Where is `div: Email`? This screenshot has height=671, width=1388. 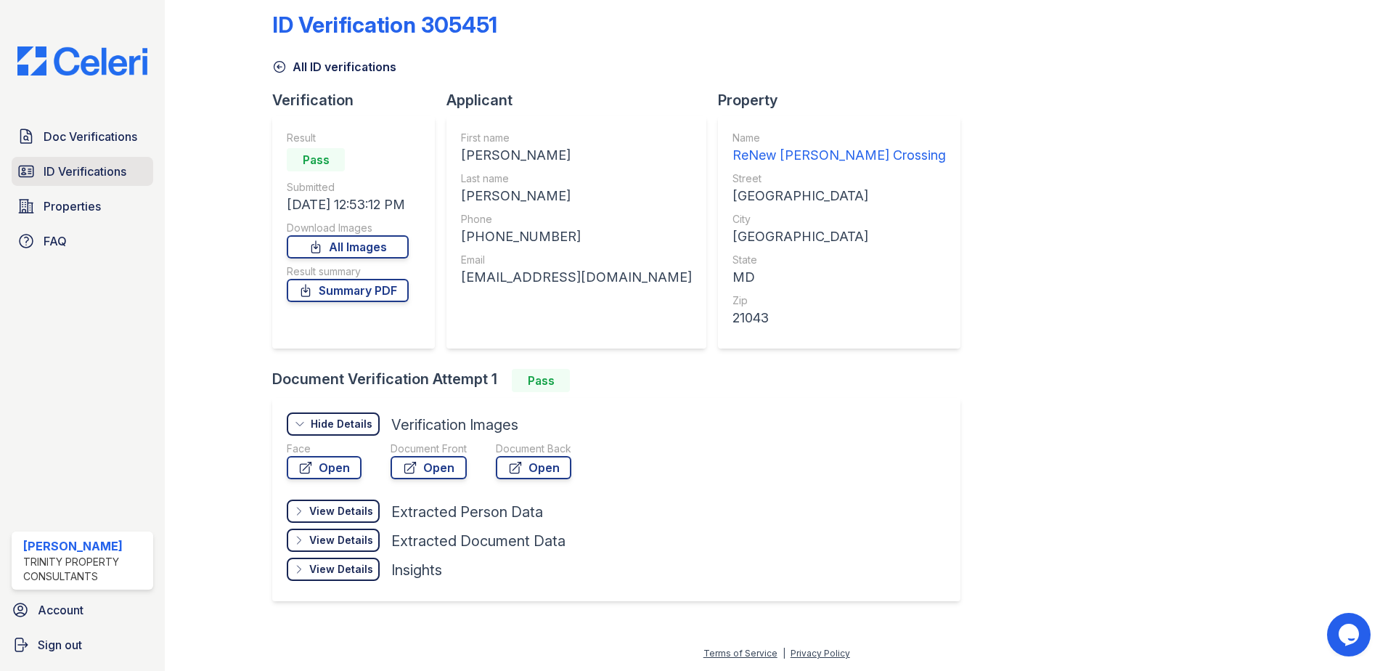
div: Email is located at coordinates (576, 260).